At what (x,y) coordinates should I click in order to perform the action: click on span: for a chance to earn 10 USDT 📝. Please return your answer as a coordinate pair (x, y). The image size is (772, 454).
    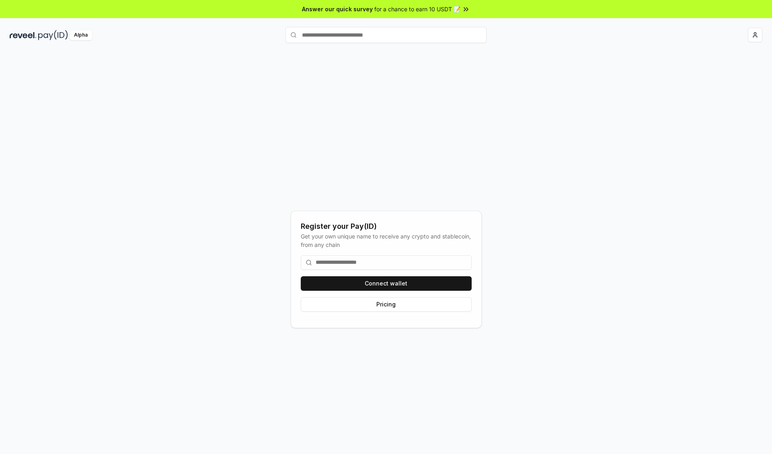
    Looking at the image, I should click on (417, 9).